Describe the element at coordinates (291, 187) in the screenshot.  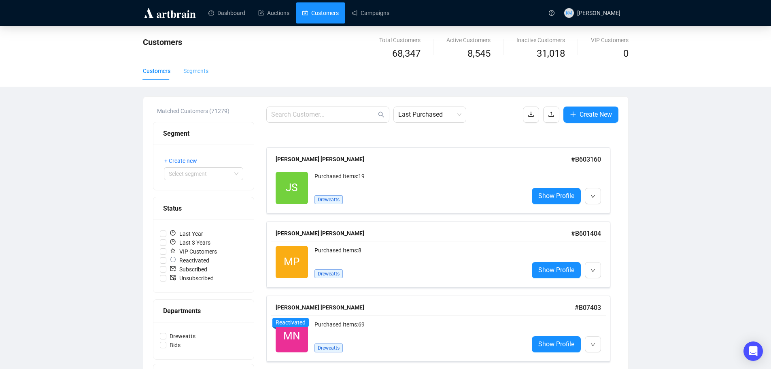
I see `span: JS` at that location.